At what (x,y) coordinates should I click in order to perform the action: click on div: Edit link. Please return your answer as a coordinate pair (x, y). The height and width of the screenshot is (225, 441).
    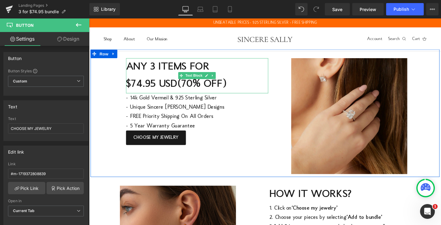
    Looking at the image, I should click on (16, 150).